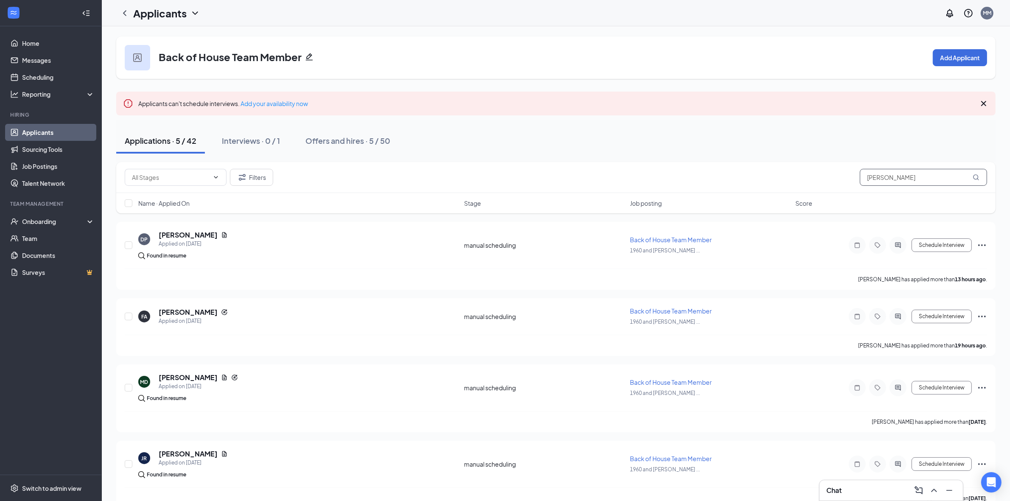 The height and width of the screenshot is (501, 1010). What do you see at coordinates (14, 94) in the screenshot?
I see `svg: Analysis` at bounding box center [14, 94].